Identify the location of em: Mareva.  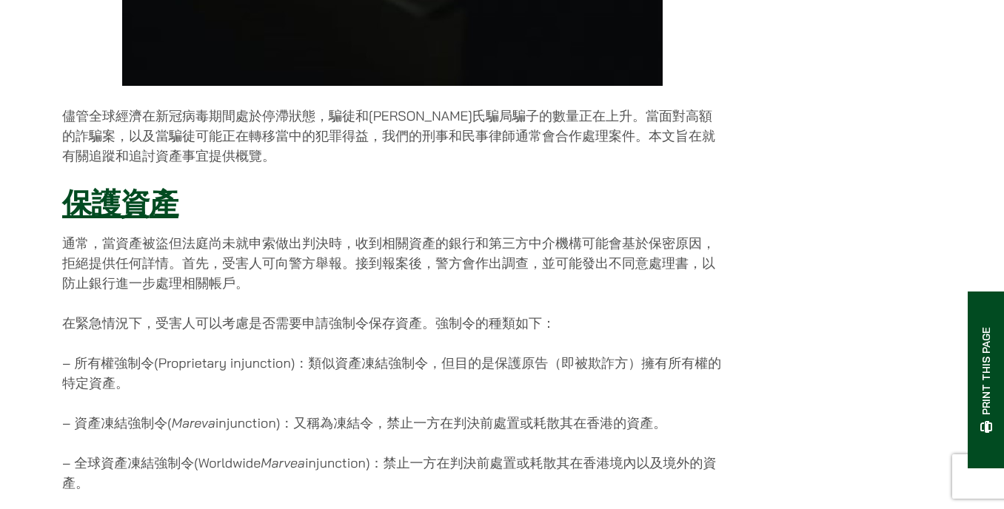
(193, 423).